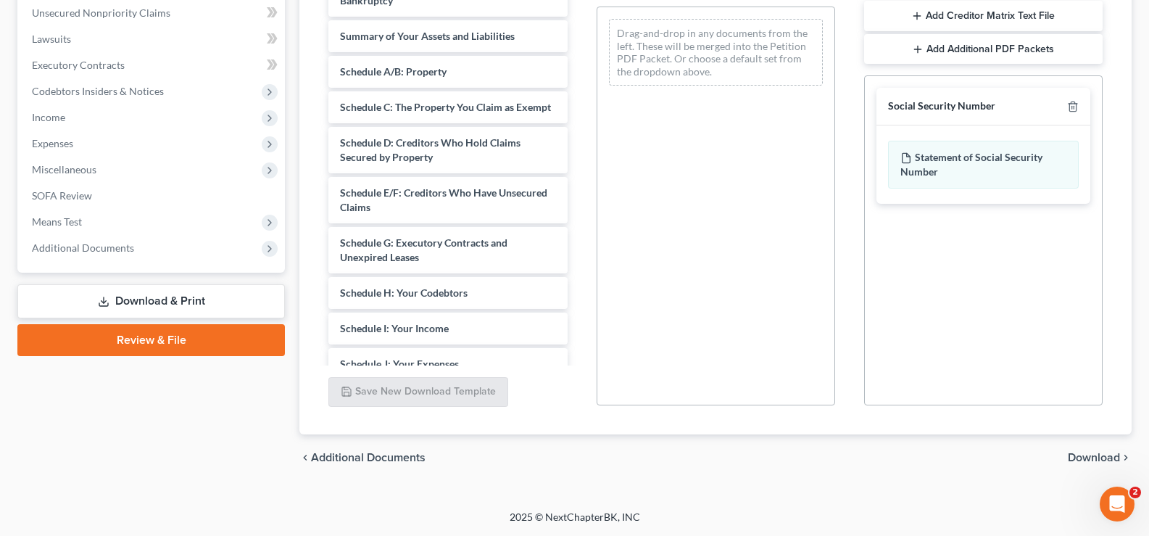 This screenshot has width=1149, height=536. I want to click on span: Summary of Your Assets and Liabilities, so click(427, 36).